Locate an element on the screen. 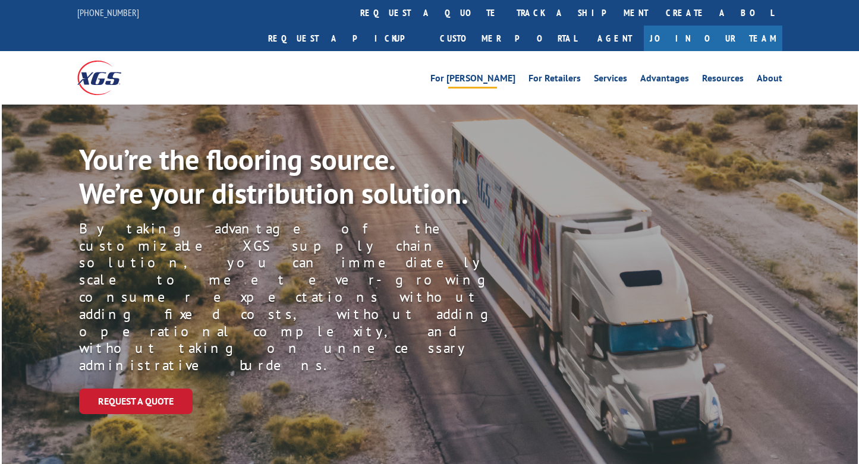 The image size is (859, 464). p: You’re the flooring source. We’re your distribution solution. is located at coordinates (287, 177).